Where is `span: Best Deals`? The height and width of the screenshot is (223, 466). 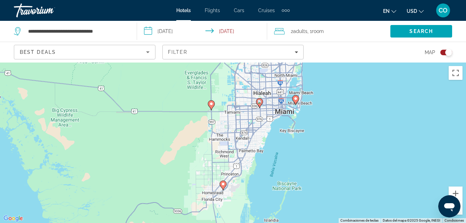 span: Best Deals is located at coordinates (38, 52).